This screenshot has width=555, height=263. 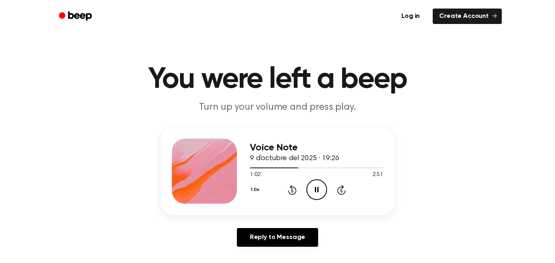 What do you see at coordinates (411, 16) in the screenshot?
I see `a: Log in` at bounding box center [411, 16].